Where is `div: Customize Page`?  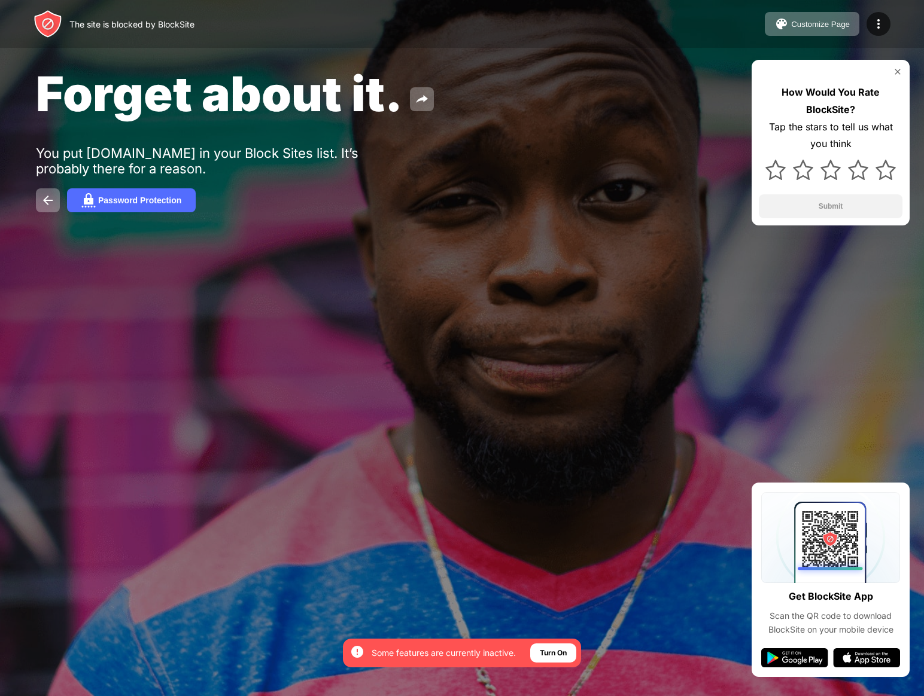 div: Customize Page is located at coordinates (820, 24).